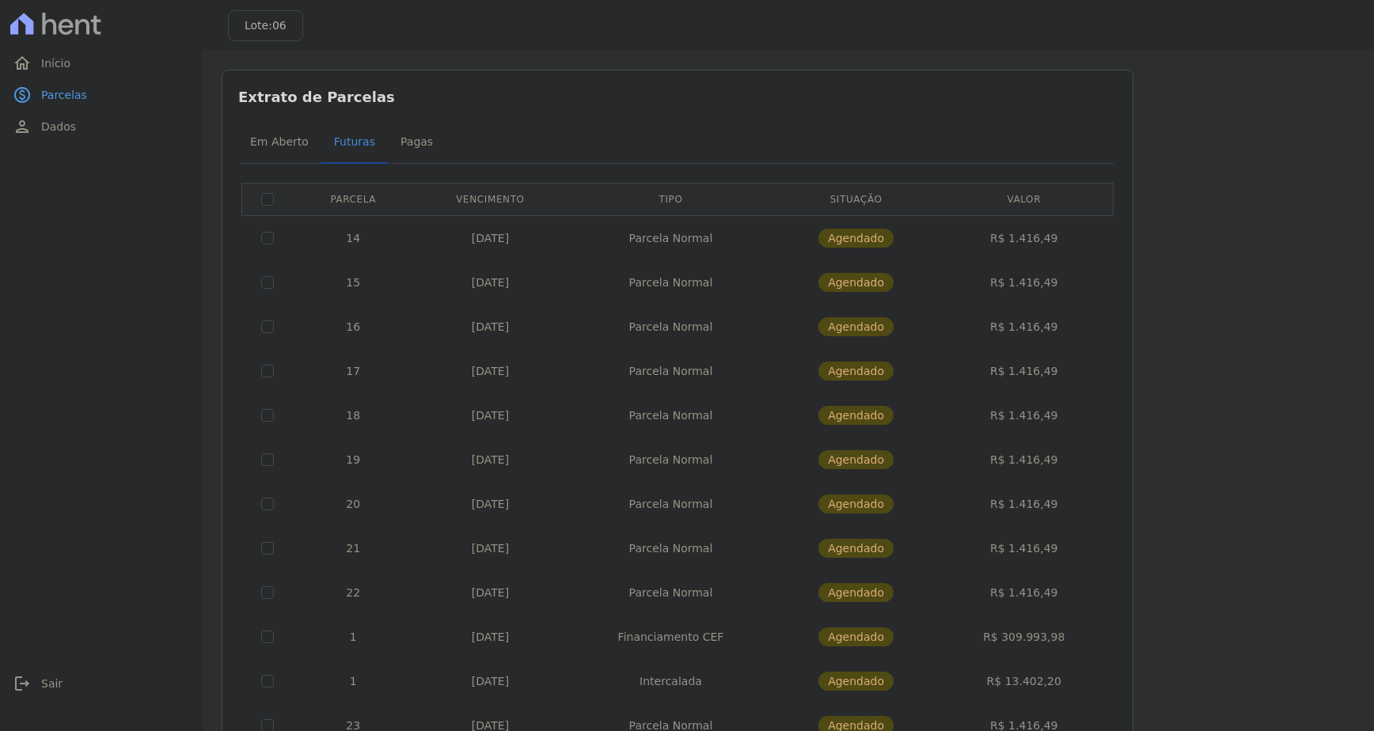  Describe the element at coordinates (670, 681) in the screenshot. I see `td: Intercalada` at that location.